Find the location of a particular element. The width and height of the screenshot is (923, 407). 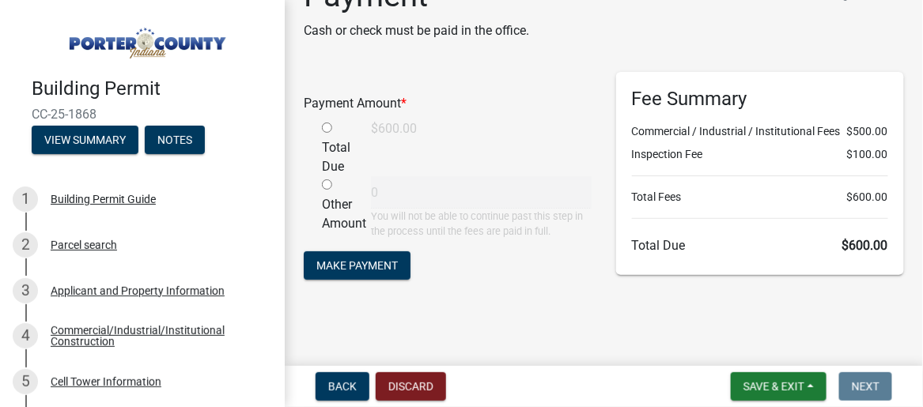

div: Other Amount is located at coordinates (334, 207).